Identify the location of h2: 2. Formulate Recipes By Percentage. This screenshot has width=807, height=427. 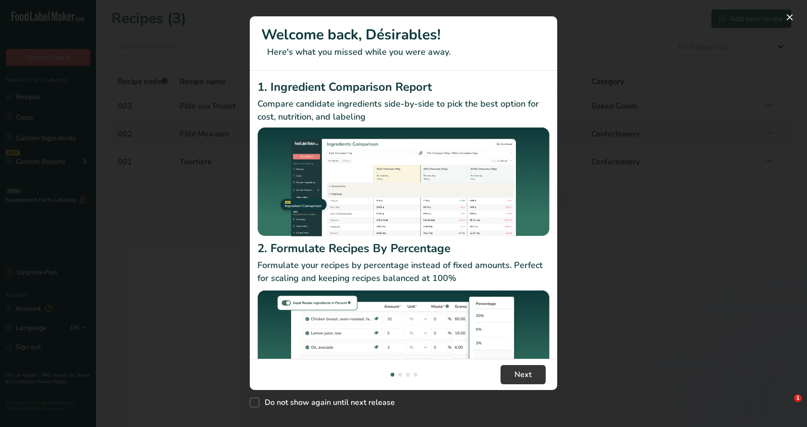
(404, 248).